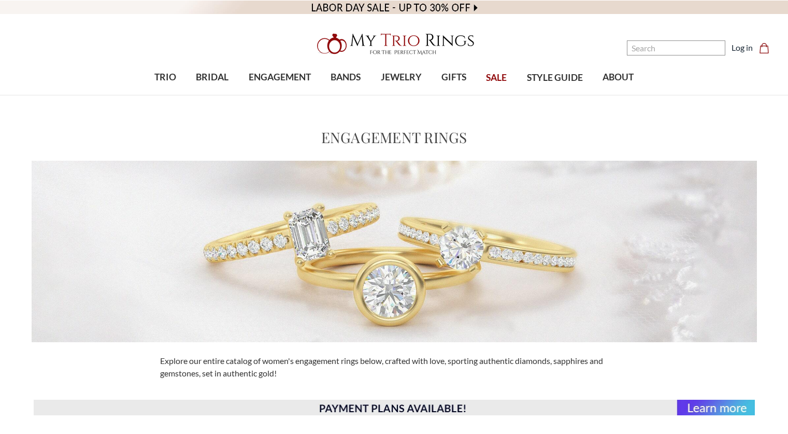 The height and width of the screenshot is (434, 788). Describe the element at coordinates (394, 44) in the screenshot. I see `img: My Trio Rings` at that location.